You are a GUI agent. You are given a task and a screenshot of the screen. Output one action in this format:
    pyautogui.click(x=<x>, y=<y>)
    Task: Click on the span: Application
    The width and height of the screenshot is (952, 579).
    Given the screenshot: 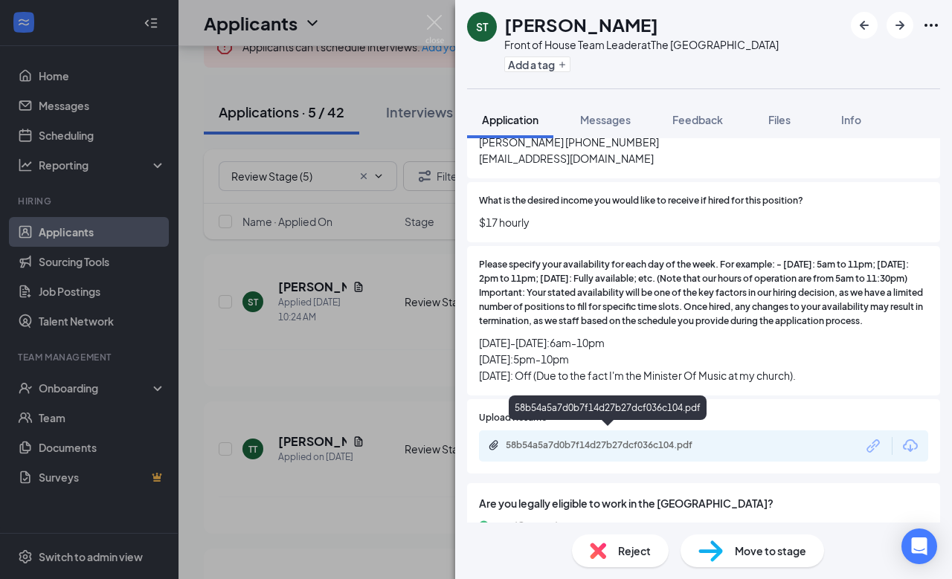 What is the action you would take?
    pyautogui.click(x=510, y=120)
    